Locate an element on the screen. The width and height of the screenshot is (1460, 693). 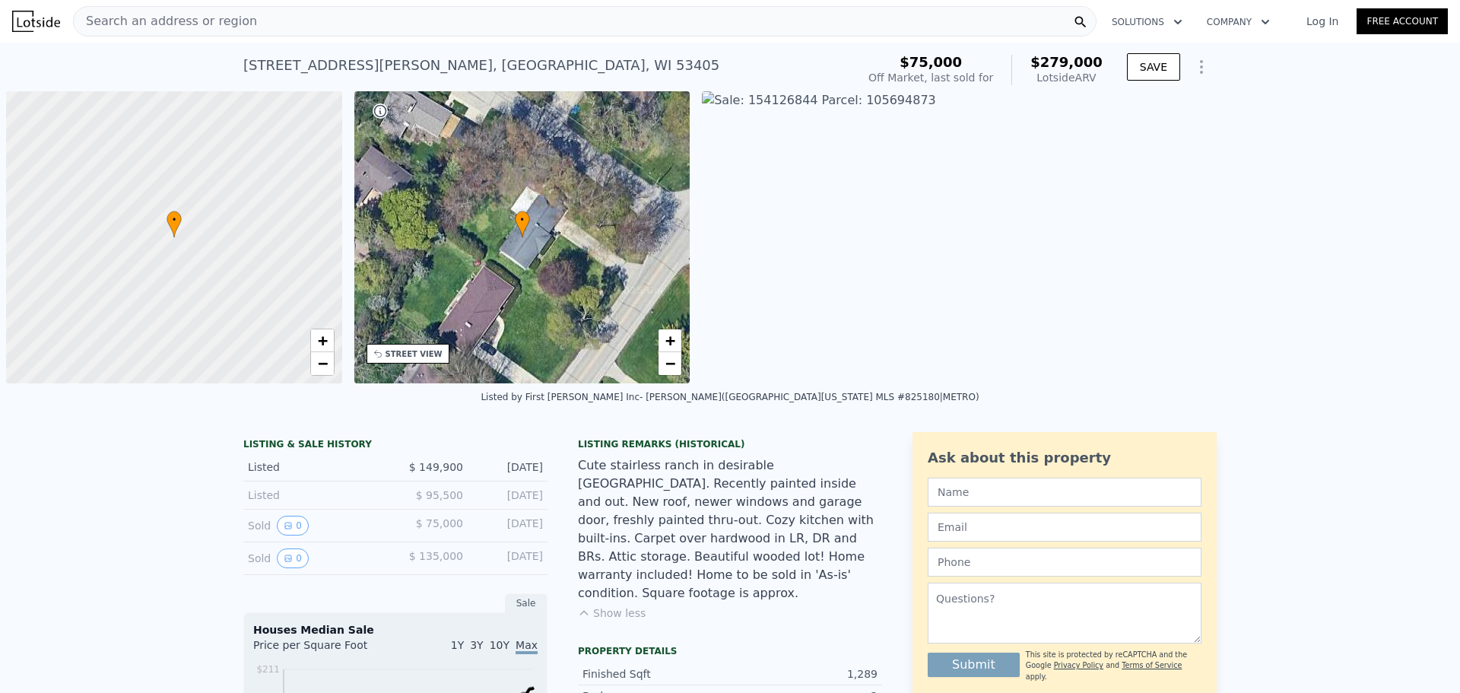
div: Listing Remarks (Historical) is located at coordinates (730, 444).